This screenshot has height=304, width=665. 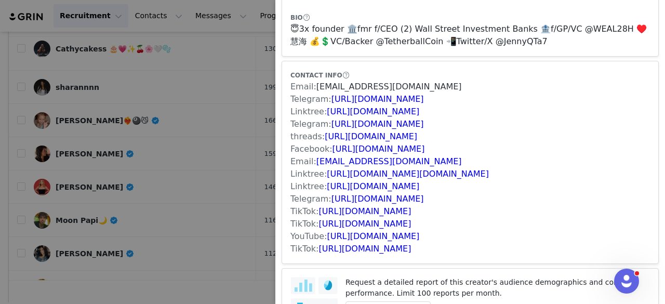 I want to click on p: Request a detailed report of this creator's audience demographics and content performance. Limit ..., so click(x=498, y=288).